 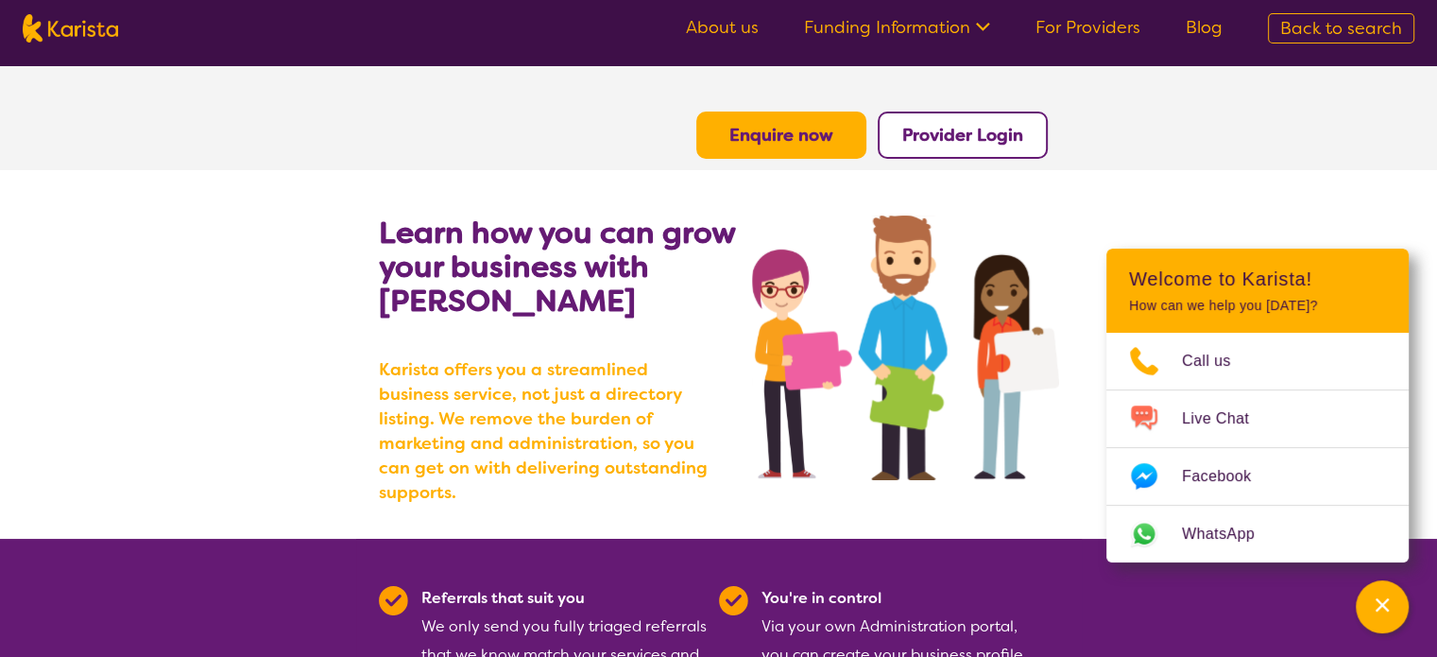 I want to click on div: Channel Menu, so click(x=1257, y=405).